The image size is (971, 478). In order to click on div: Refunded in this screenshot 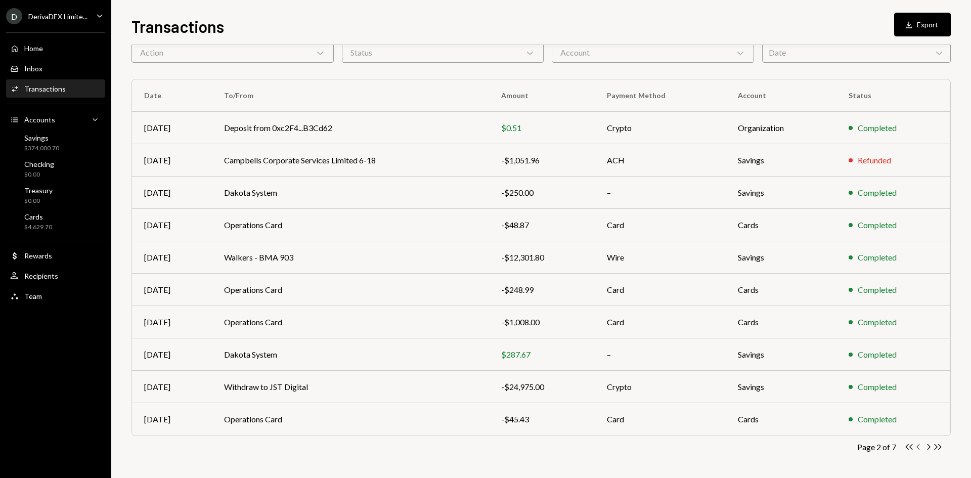, I will do `click(874, 160)`.